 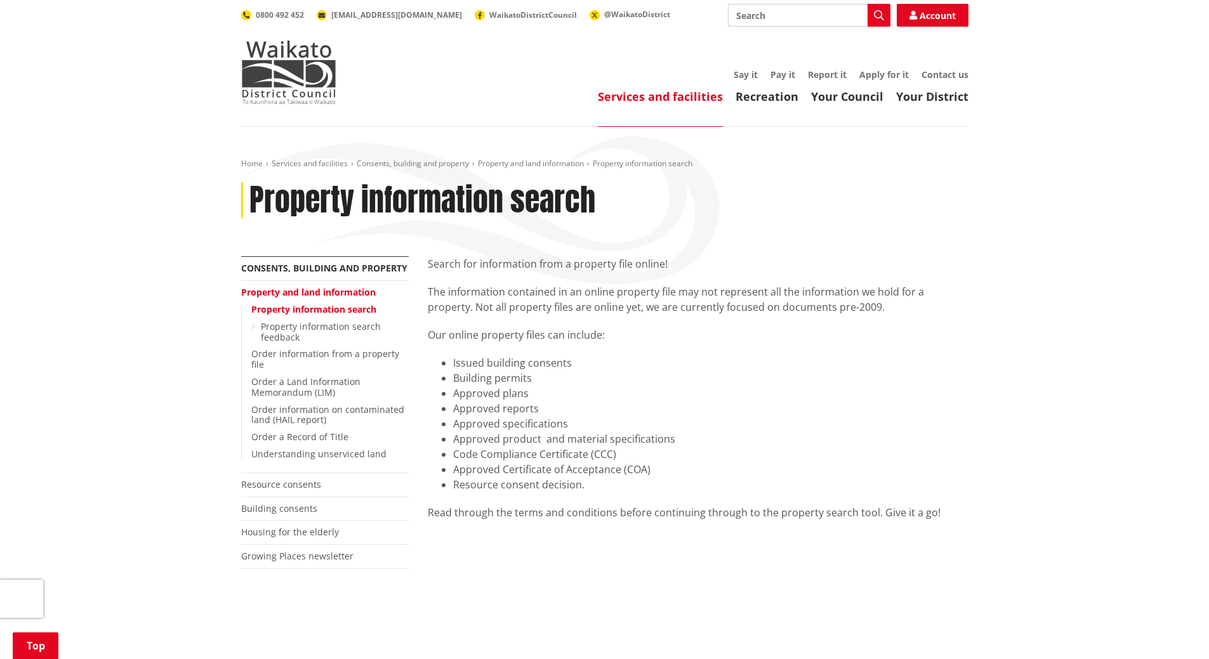 I want to click on a: Housing for the elderly, so click(x=290, y=532).